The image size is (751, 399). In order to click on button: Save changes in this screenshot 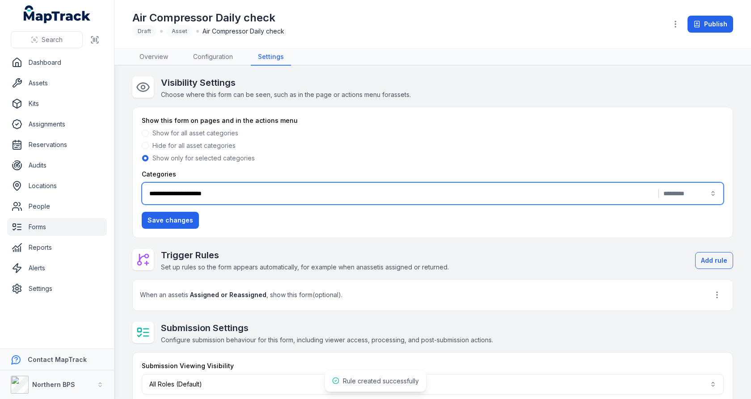, I will do `click(170, 221)`.